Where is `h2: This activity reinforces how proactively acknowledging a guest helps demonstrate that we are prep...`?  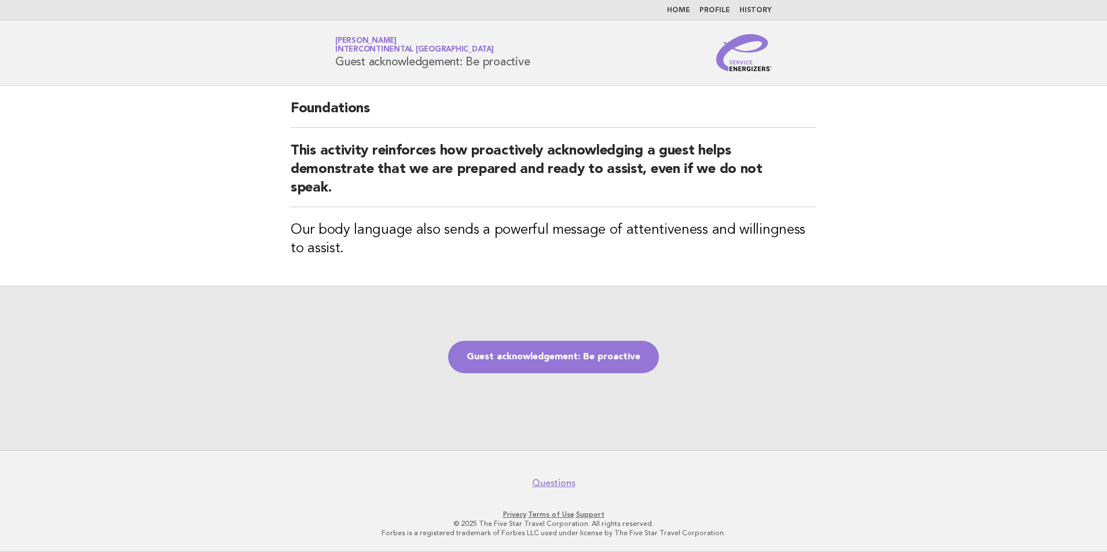
h2: This activity reinforces how proactively acknowledging a guest helps demonstrate that we are prep... is located at coordinates (553, 174).